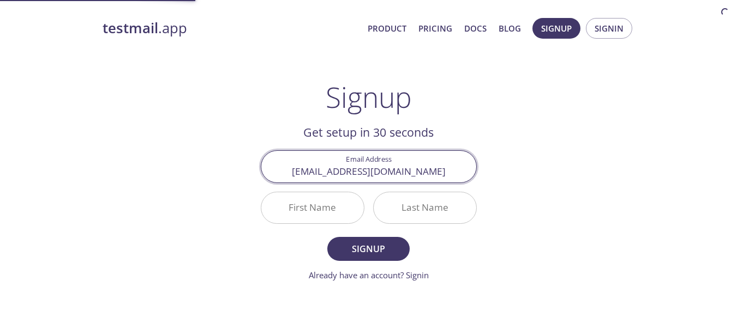  What do you see at coordinates (130, 28) in the screenshot?
I see `strong: testmail` at bounding box center [130, 28].